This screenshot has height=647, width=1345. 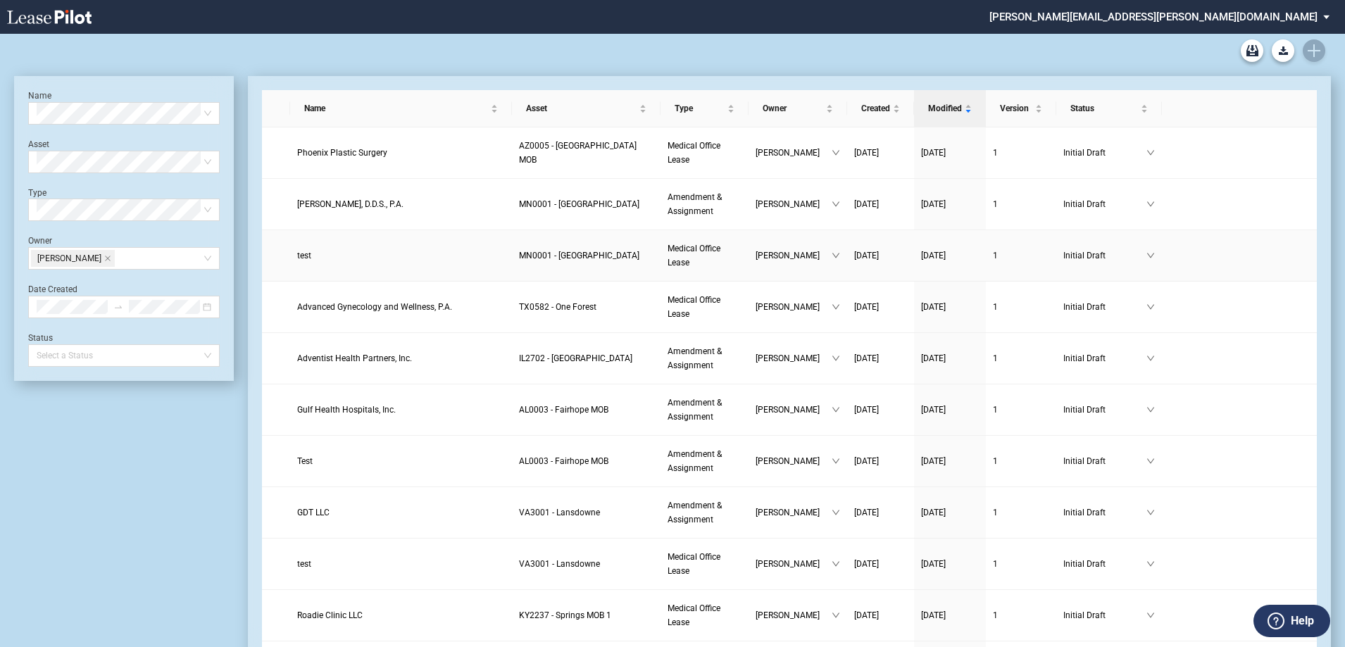 I want to click on th: Asset, so click(x=586, y=108).